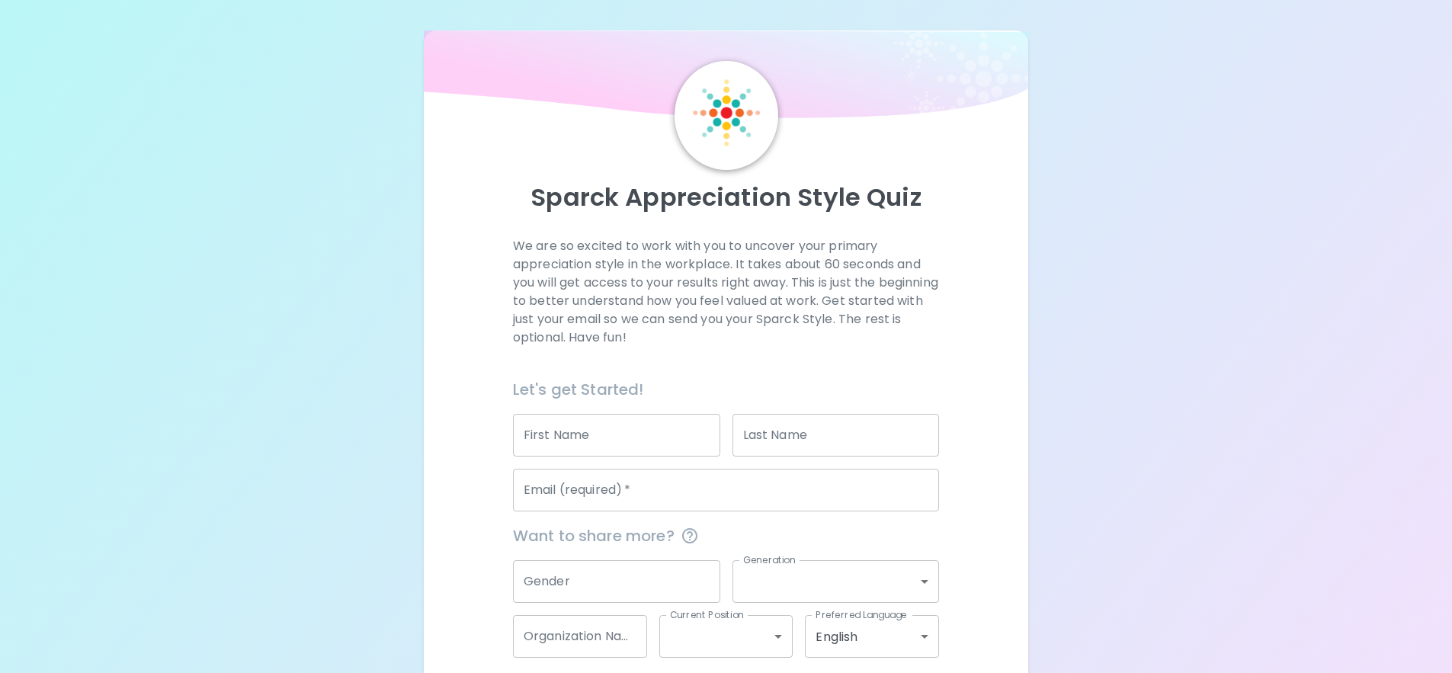  I want to click on span: Want to share more?, so click(726, 536).